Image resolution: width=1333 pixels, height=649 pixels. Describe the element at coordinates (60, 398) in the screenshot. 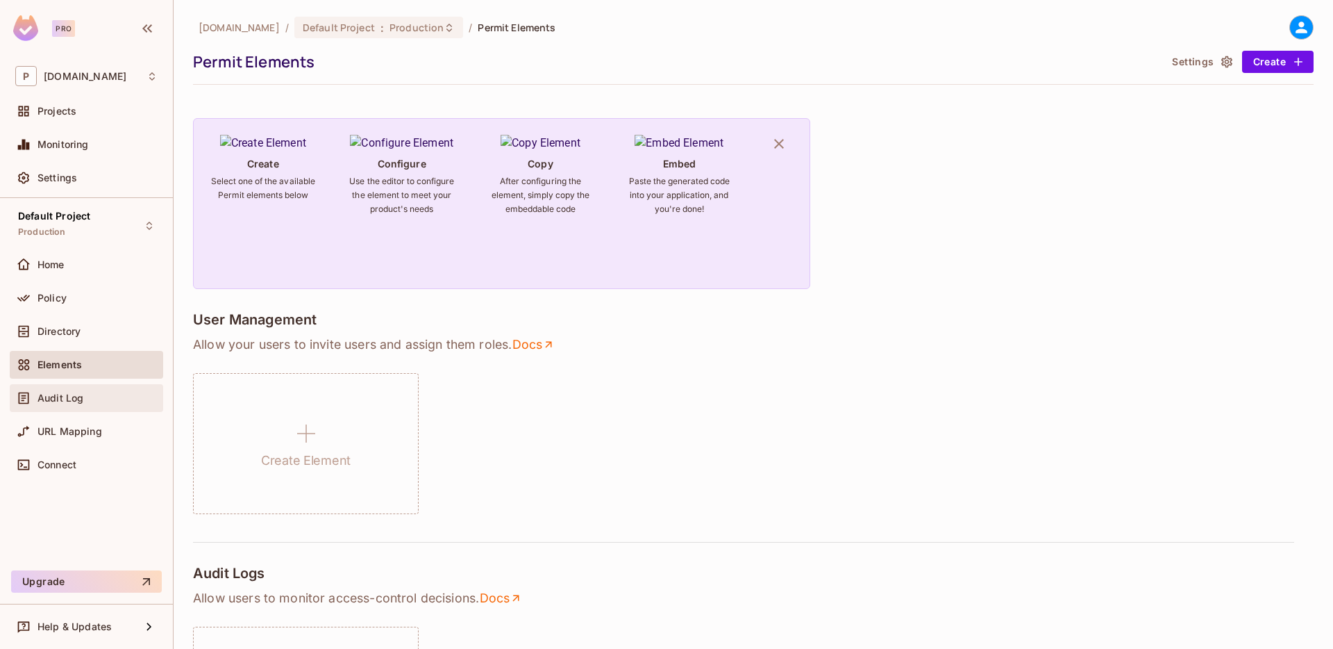

I see `span: Audit Log` at that location.